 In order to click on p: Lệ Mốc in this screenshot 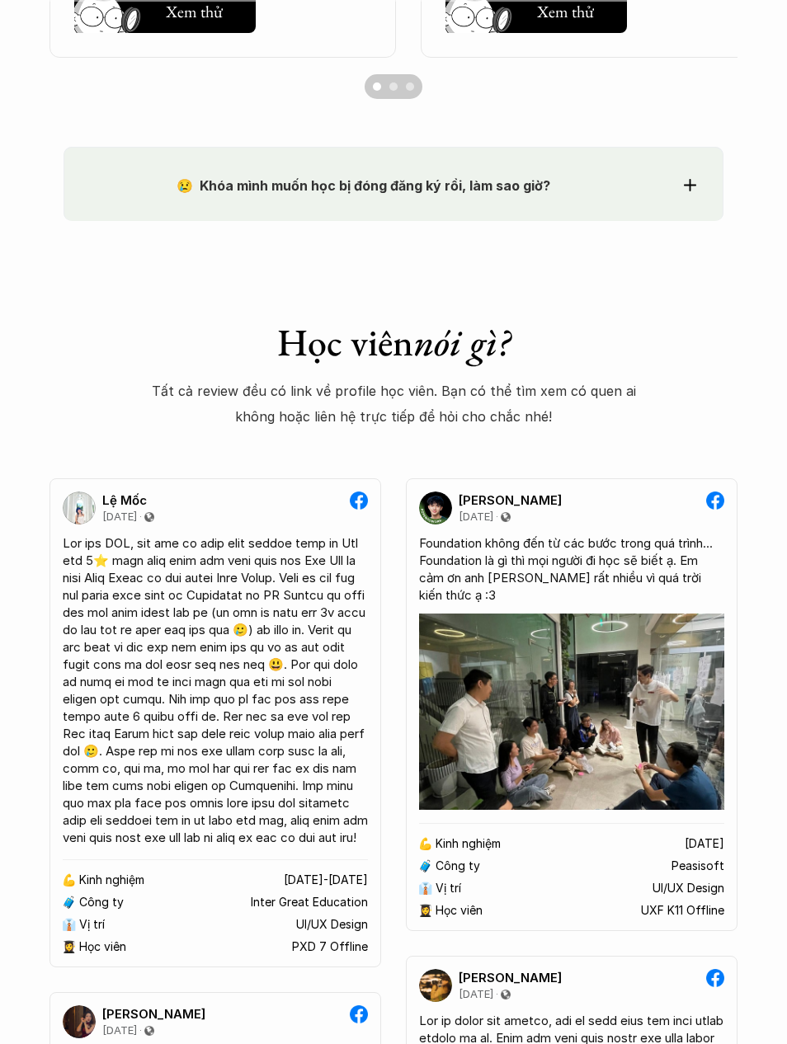, I will do `click(125, 501)`.